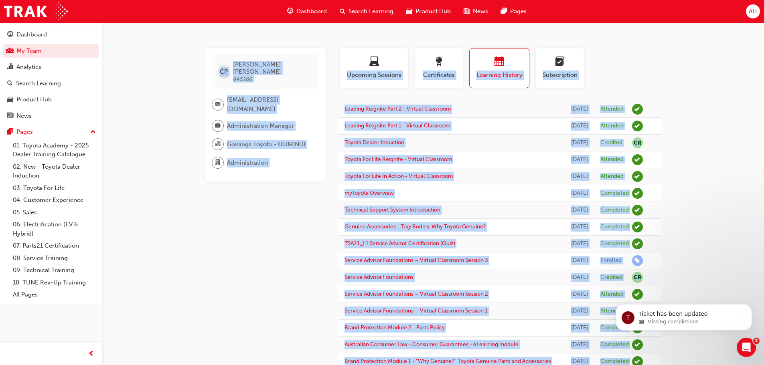  I want to click on span: learningplan-icon, so click(560, 62).